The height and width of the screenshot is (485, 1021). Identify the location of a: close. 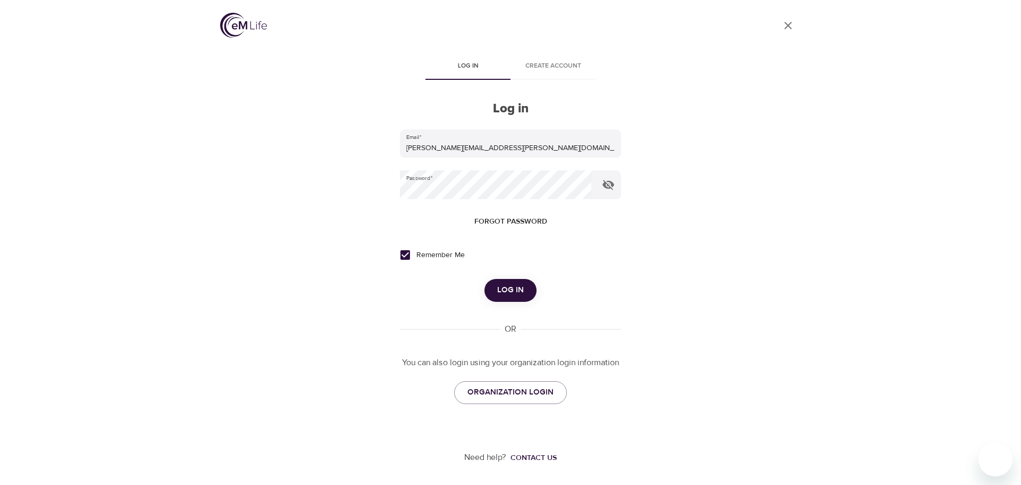
(788, 26).